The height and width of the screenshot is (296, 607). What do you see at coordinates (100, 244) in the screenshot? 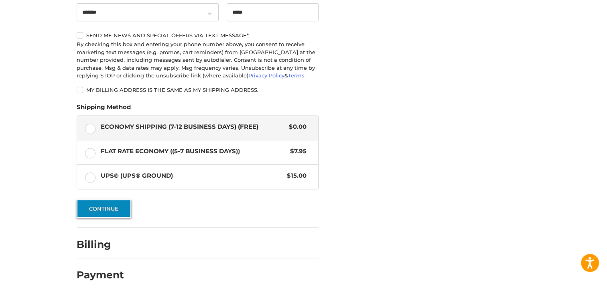
I see `h2: Billing` at bounding box center [100, 244].